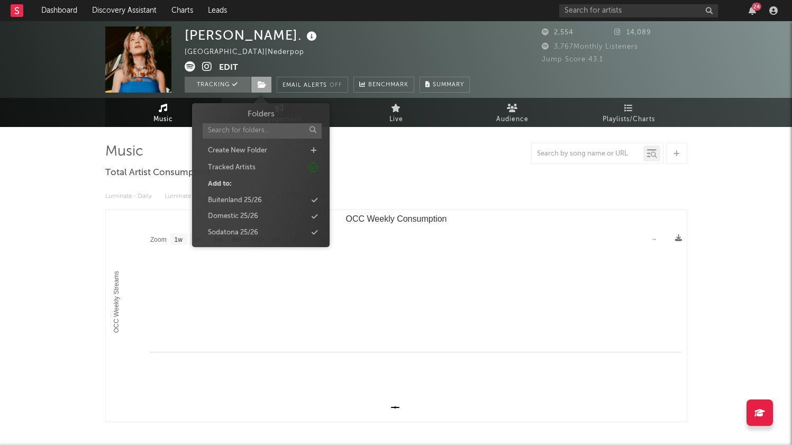 The height and width of the screenshot is (445, 792). What do you see at coordinates (233, 233) in the screenshot?
I see `div: Sodatona 25/26` at bounding box center [233, 233].